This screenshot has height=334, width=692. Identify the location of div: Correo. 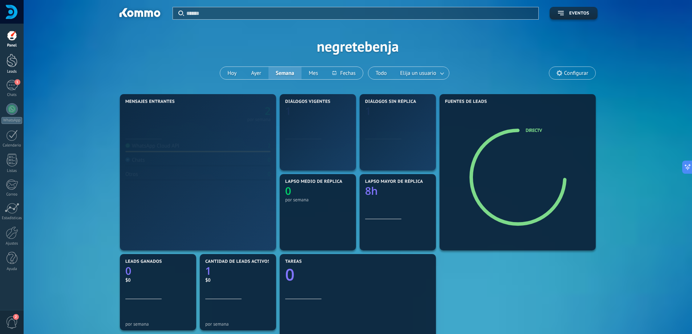
(12, 194).